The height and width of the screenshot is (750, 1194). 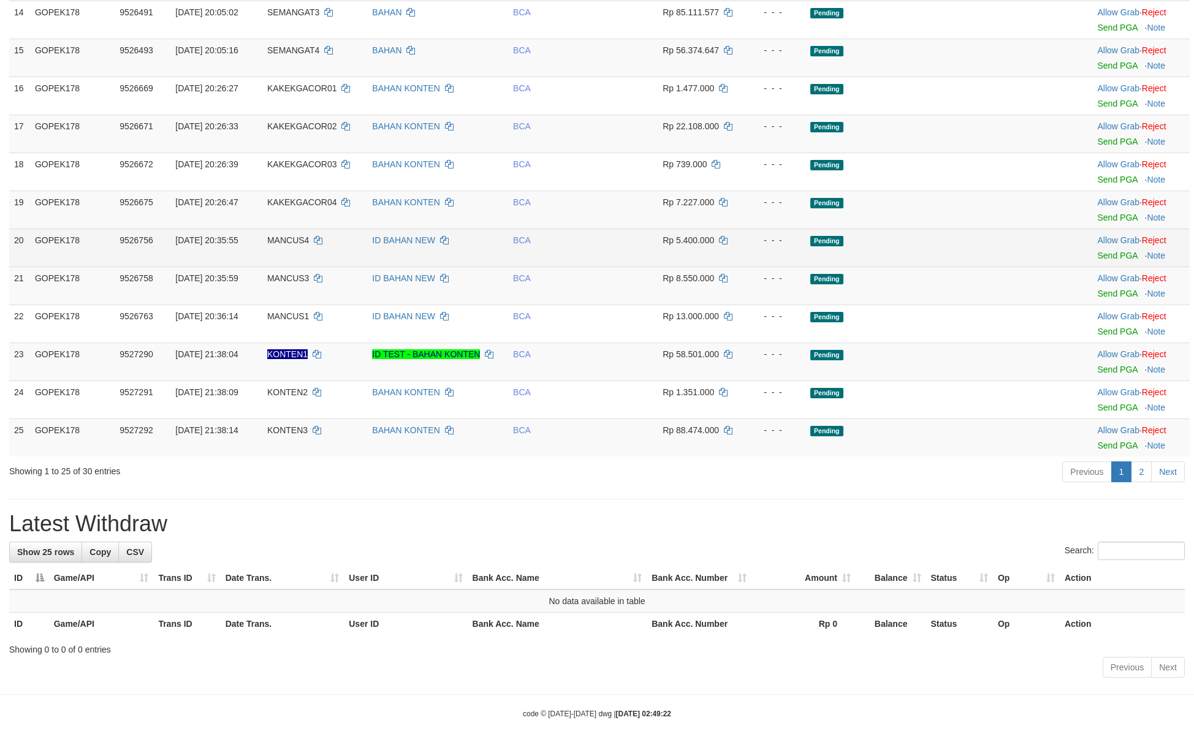 What do you see at coordinates (101, 578) in the screenshot?
I see `th: Game/API: activate to sort column ascending` at bounding box center [101, 578].